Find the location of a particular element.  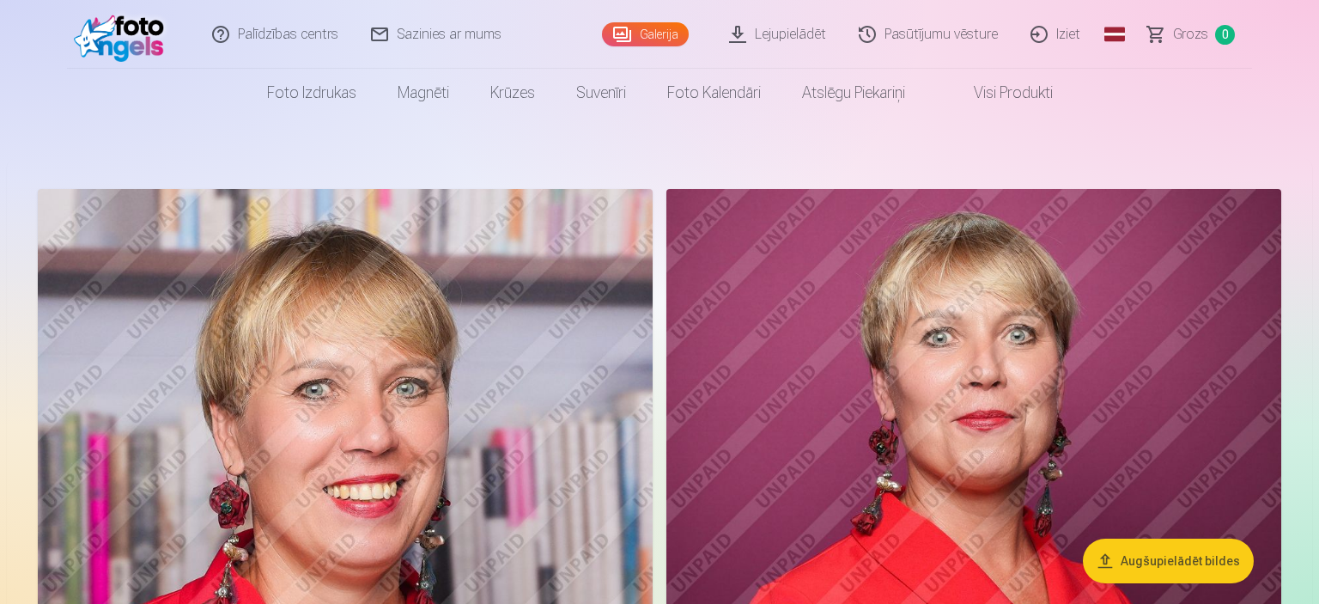

span: 0 is located at coordinates (1225, 34).